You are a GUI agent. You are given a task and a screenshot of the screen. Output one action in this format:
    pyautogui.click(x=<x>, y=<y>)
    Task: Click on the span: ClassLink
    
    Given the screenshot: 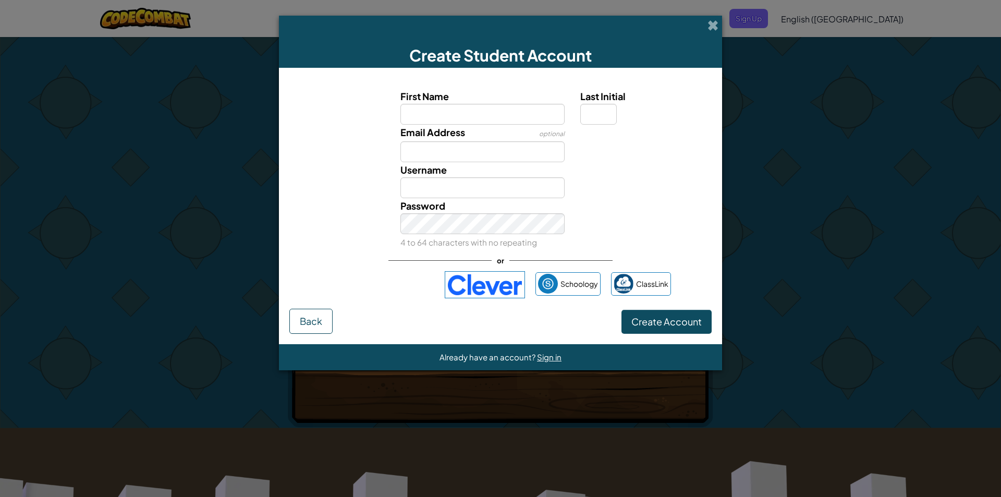 What is the action you would take?
    pyautogui.click(x=652, y=284)
    